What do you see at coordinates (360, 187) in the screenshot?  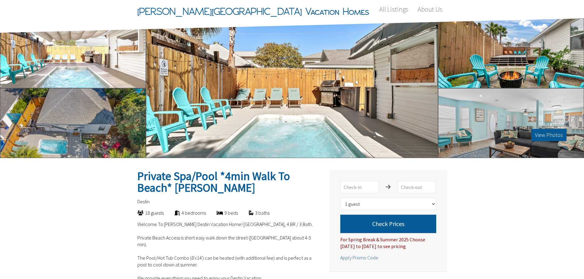 I see `input: Check-in` at bounding box center [360, 187].